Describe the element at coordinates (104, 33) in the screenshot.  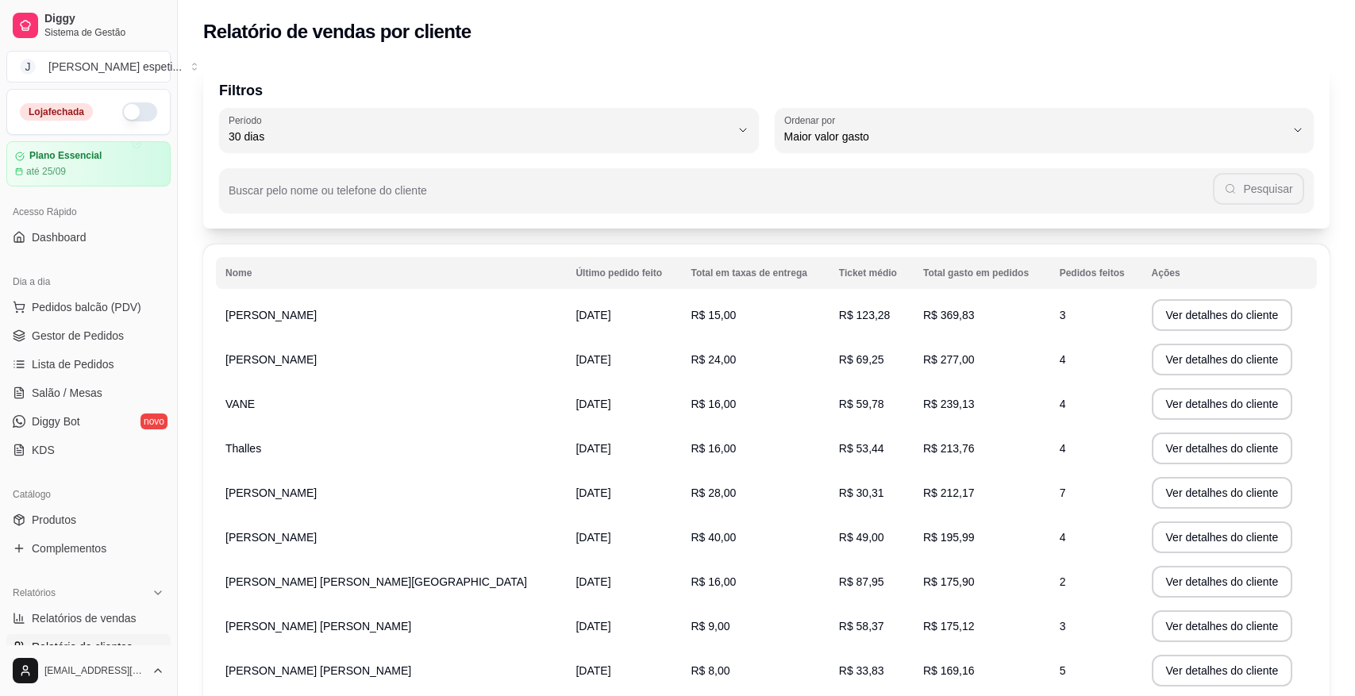
I see `span: Sistema de Gestão` at that location.